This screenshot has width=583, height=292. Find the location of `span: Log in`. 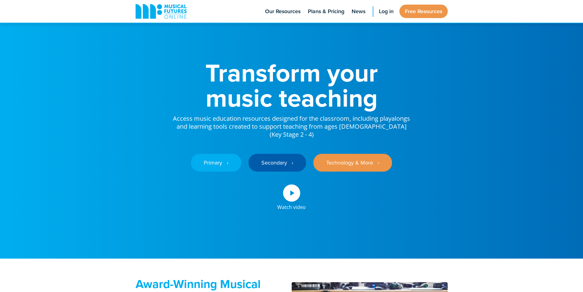

span: Log in is located at coordinates (386, 11).